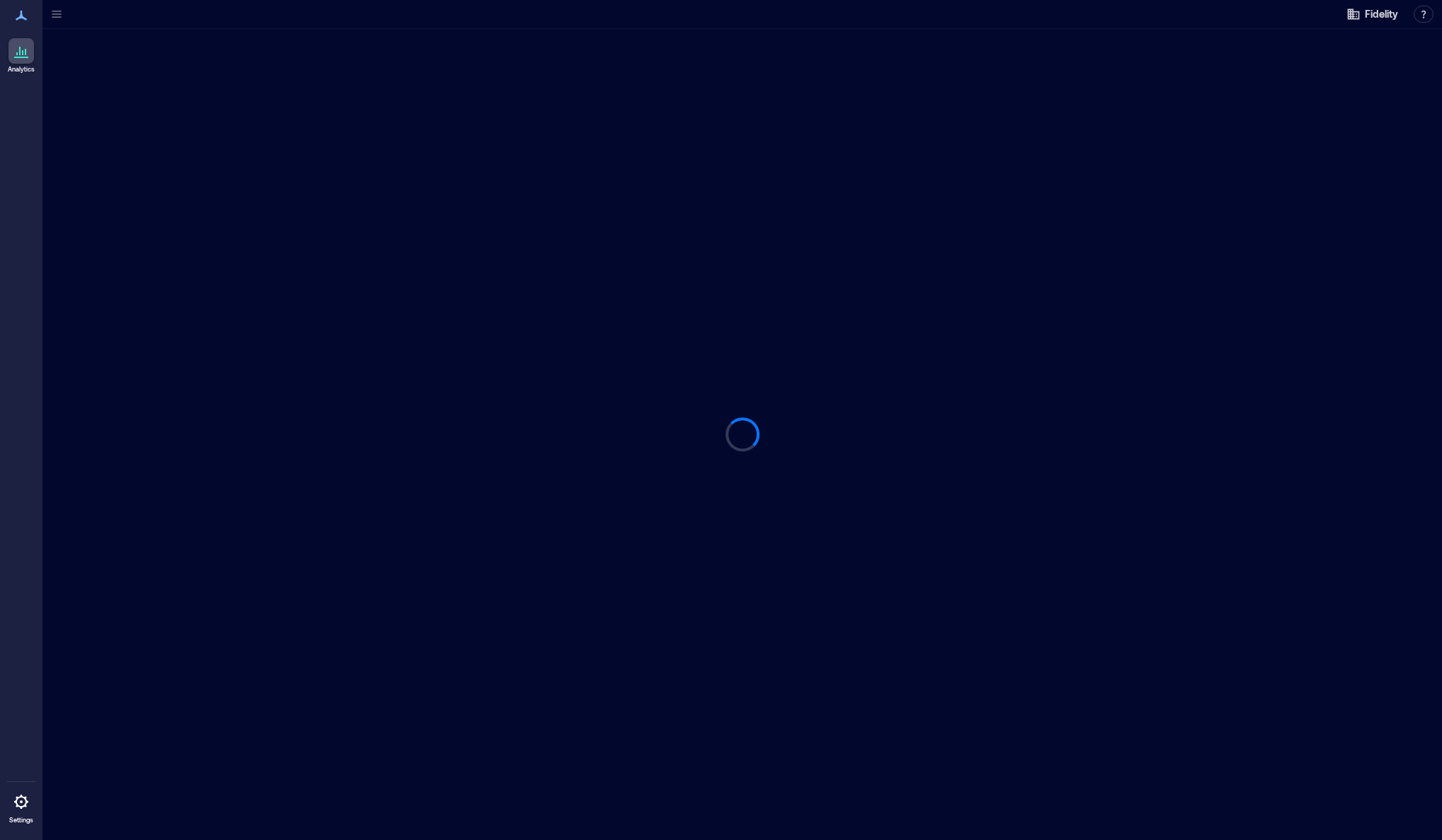 The width and height of the screenshot is (1442, 840). Describe the element at coordinates (22, 69) in the screenshot. I see `p: Analytics` at that location.